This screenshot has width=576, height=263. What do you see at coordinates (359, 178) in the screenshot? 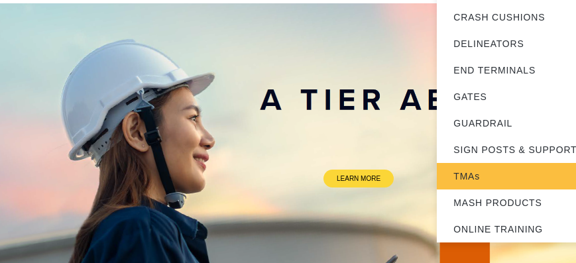
I see `a: LEARN MORE` at bounding box center [359, 178].